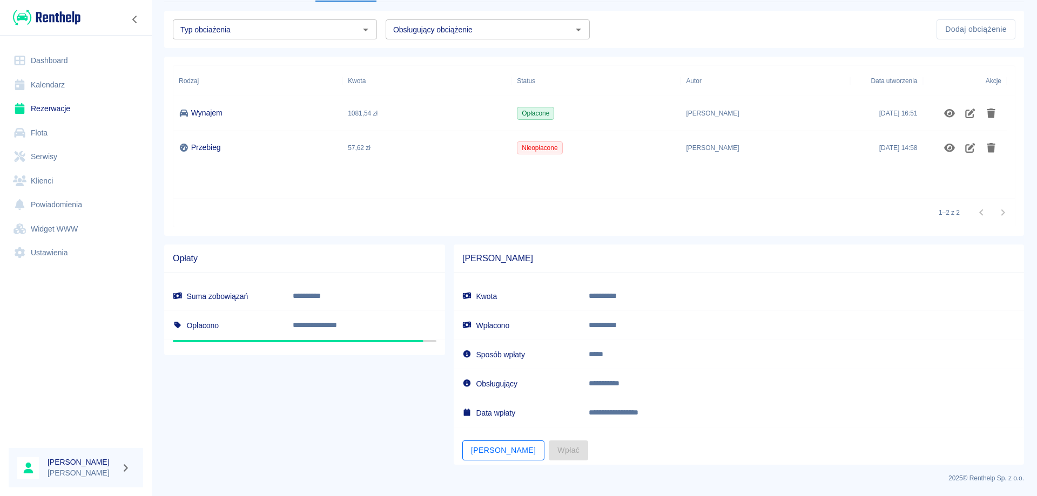 The image size is (1037, 496). What do you see at coordinates (539, 148) in the screenshot?
I see `span: Nieopłacone` at bounding box center [539, 148].